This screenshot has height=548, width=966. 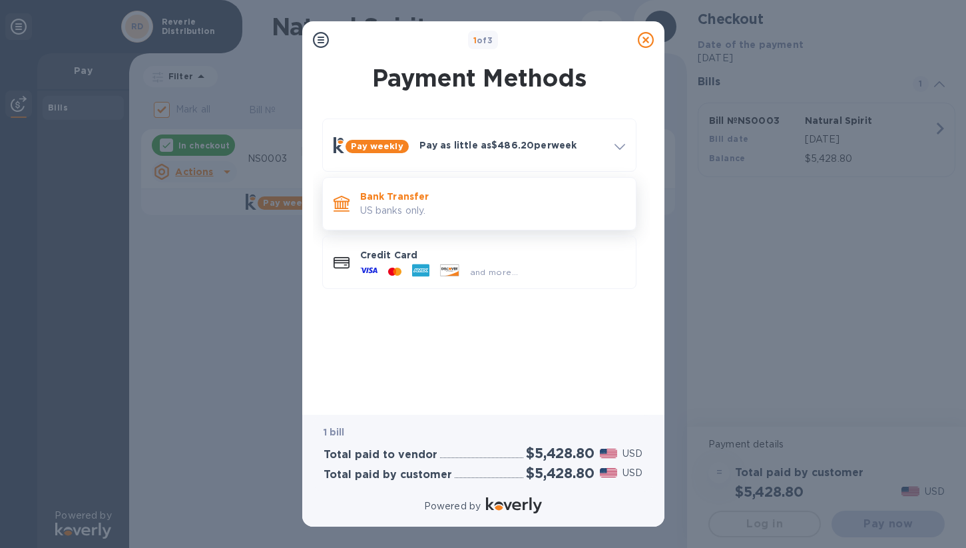 I want to click on b: 1 bill, so click(x=334, y=432).